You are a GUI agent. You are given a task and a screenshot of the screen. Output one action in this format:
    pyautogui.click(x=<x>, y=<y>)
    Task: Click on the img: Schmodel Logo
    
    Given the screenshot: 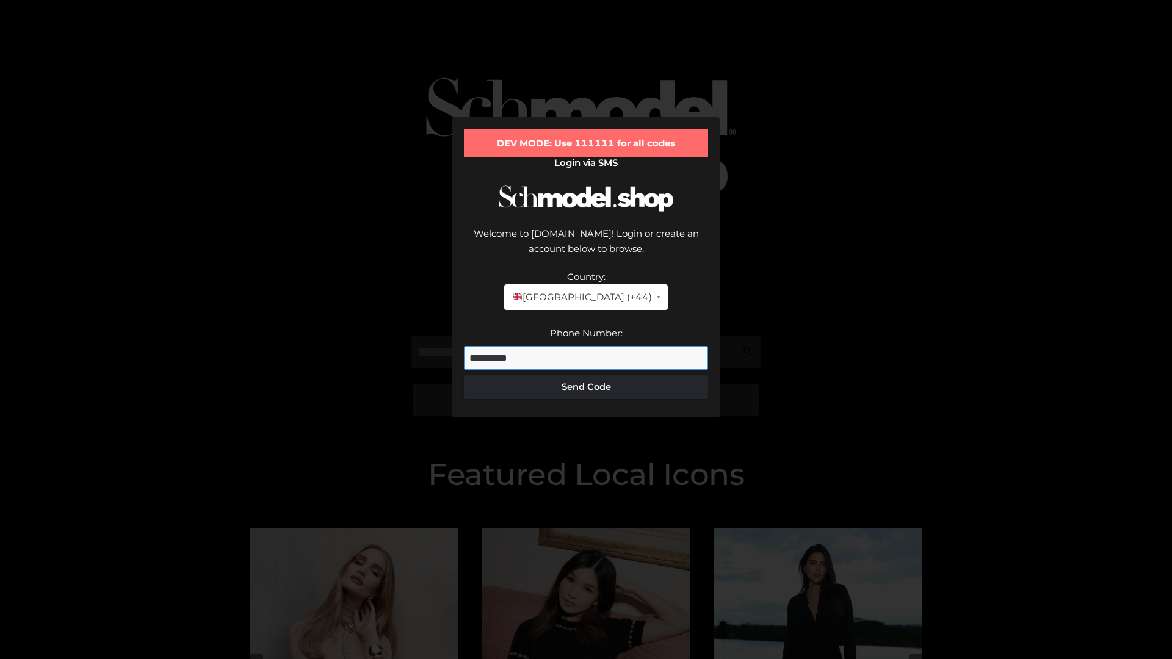 What is the action you would take?
    pyautogui.click(x=586, y=198)
    